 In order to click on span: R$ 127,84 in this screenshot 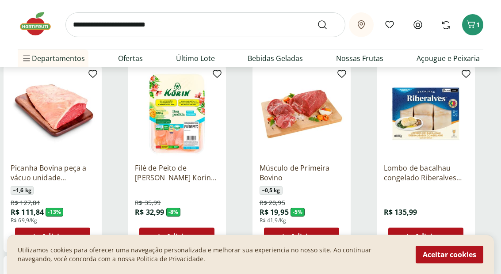, I will do `click(25, 203)`.